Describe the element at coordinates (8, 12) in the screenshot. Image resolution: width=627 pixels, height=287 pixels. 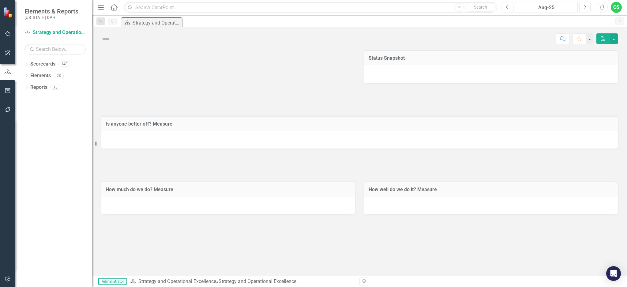
I see `img: ClearPoint Strategy` at that location.